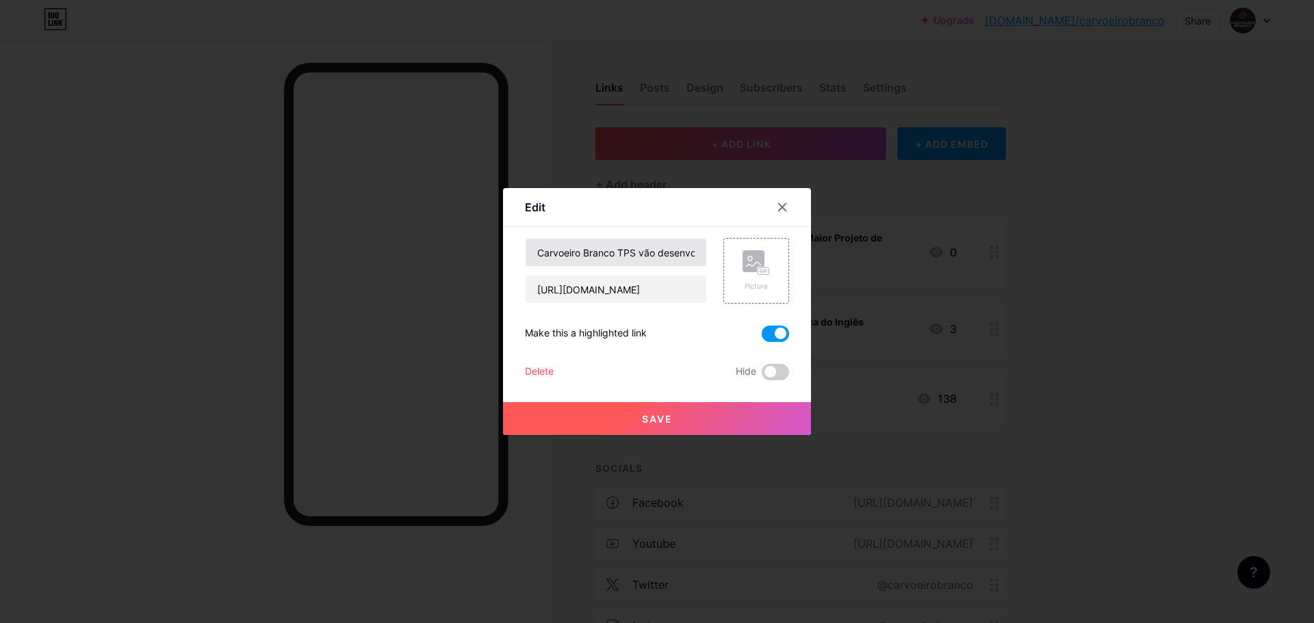 The image size is (1314, 623). Describe the element at coordinates (586, 334) in the screenshot. I see `div: Make this a highlighted link` at that location.